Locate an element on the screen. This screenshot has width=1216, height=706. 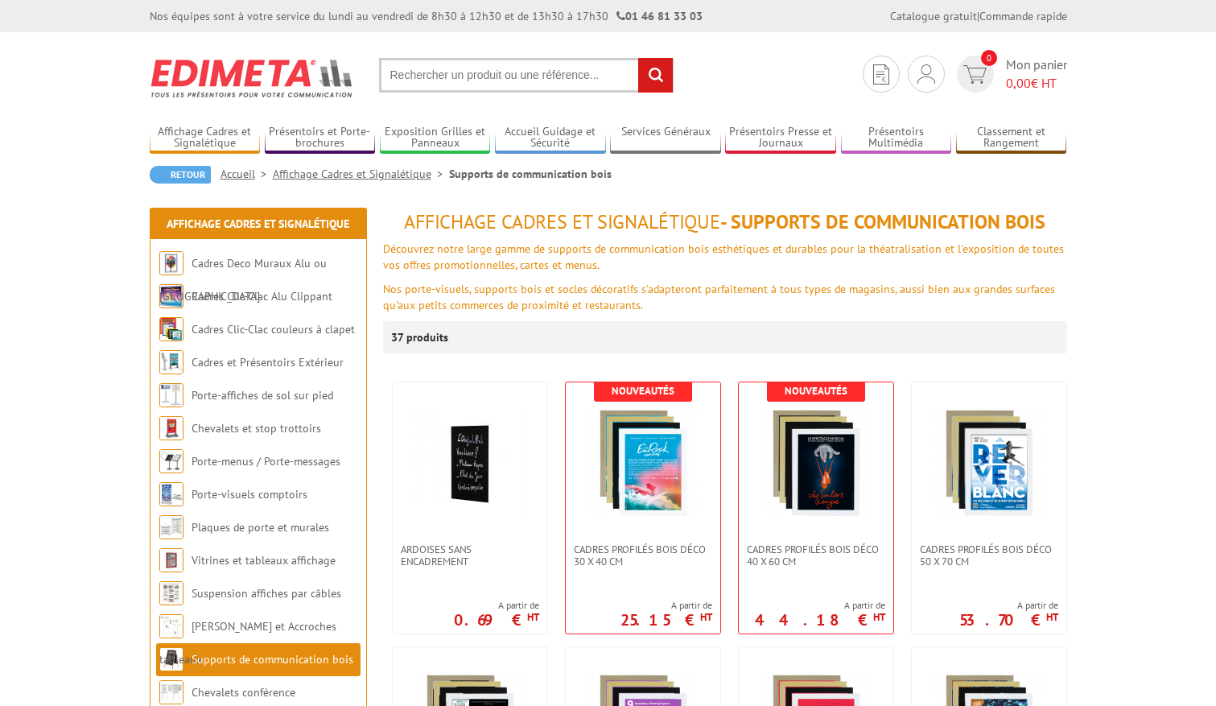
a: Porte-visuels comptoirs is located at coordinates (250, 494).